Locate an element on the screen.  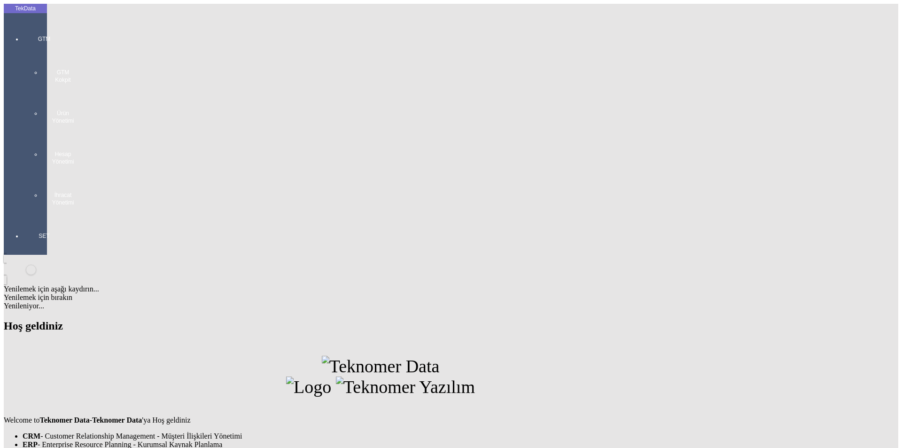
div: Yenileniyor... is located at coordinates (380, 306).